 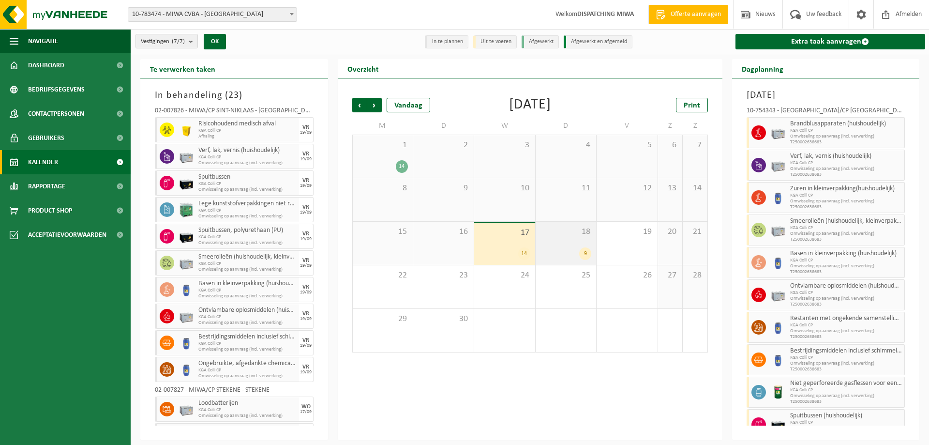 I want to click on span: 22, so click(x=383, y=275).